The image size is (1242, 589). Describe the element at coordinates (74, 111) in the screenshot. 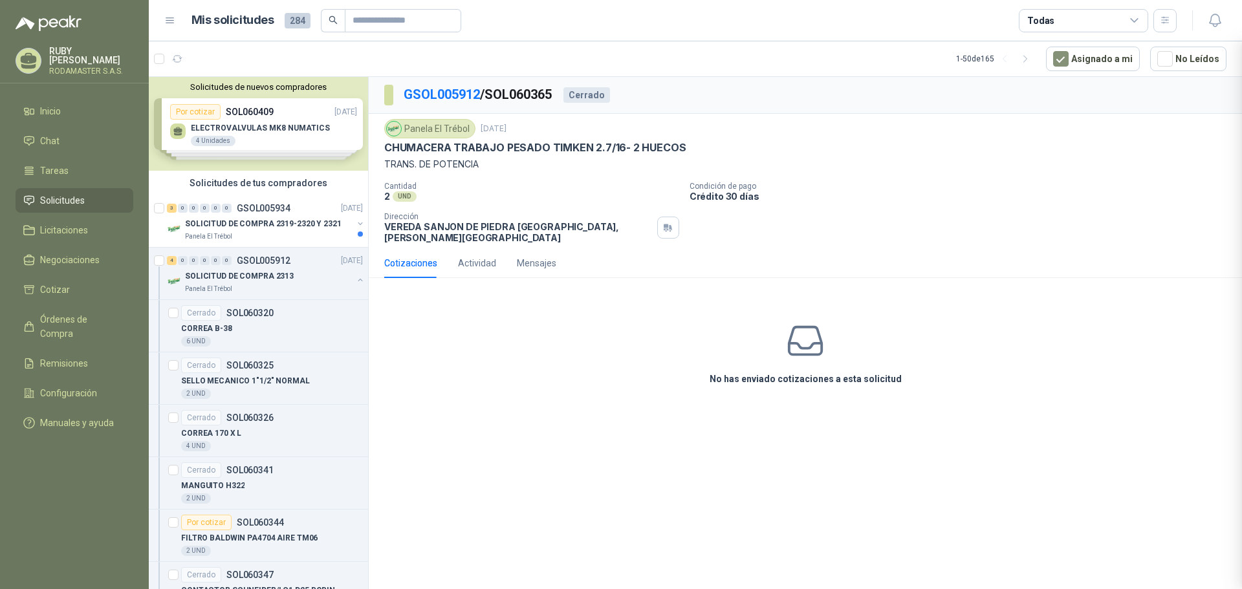

I see `a: Inicio` at that location.